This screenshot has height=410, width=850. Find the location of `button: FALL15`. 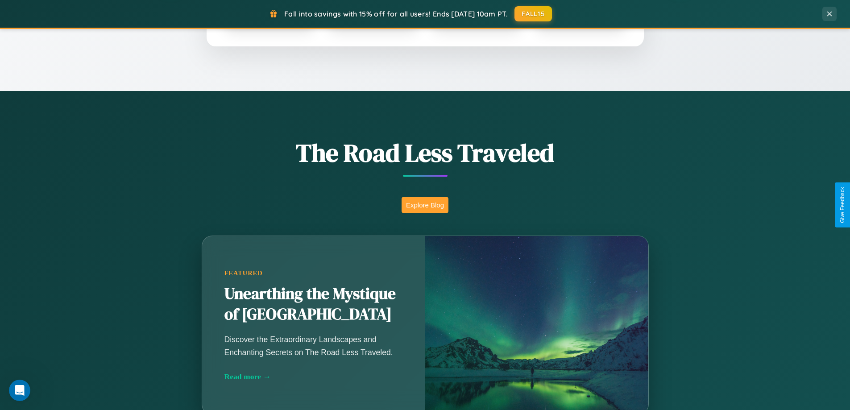

button: FALL15 is located at coordinates (533, 14).